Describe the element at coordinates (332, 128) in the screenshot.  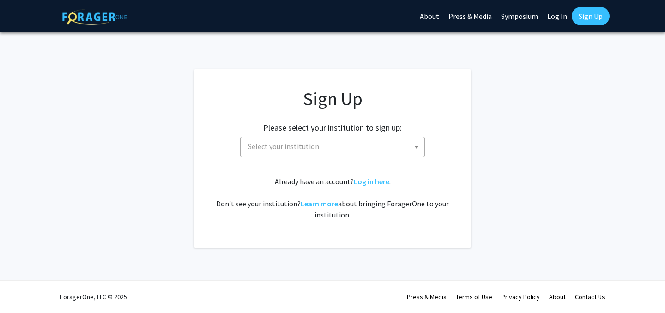
I see `h2: Please select your institution to sign up:` at that location.